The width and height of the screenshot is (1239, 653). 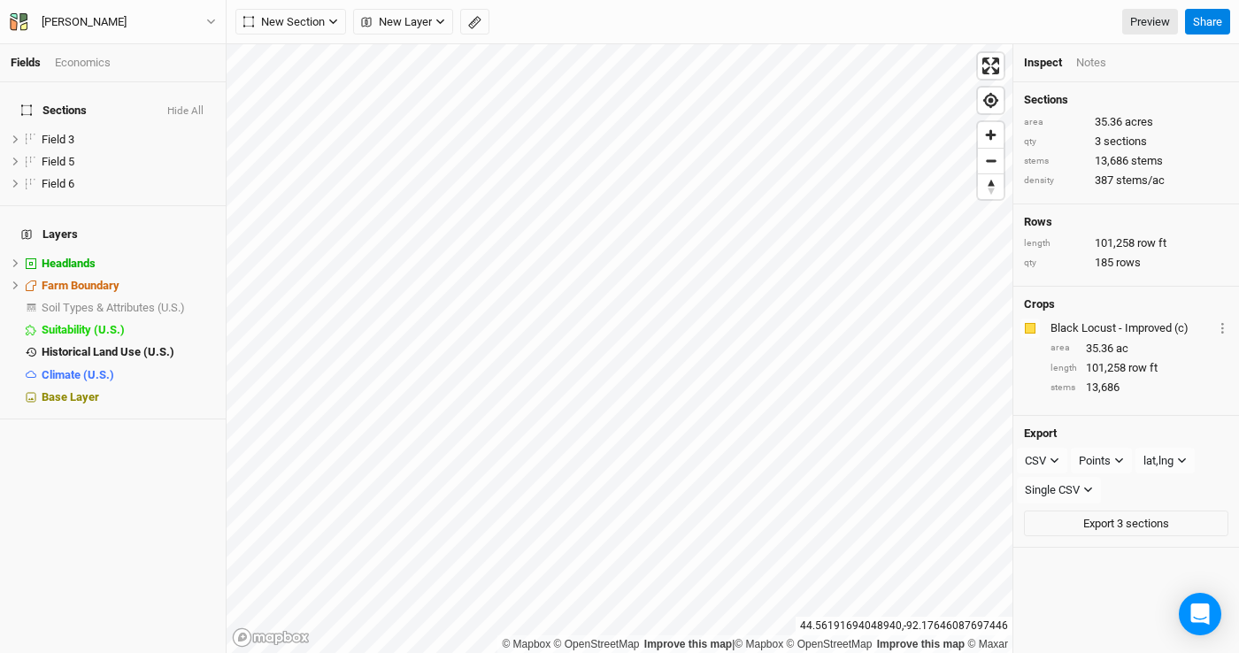 I want to click on button: Points, so click(x=1101, y=461).